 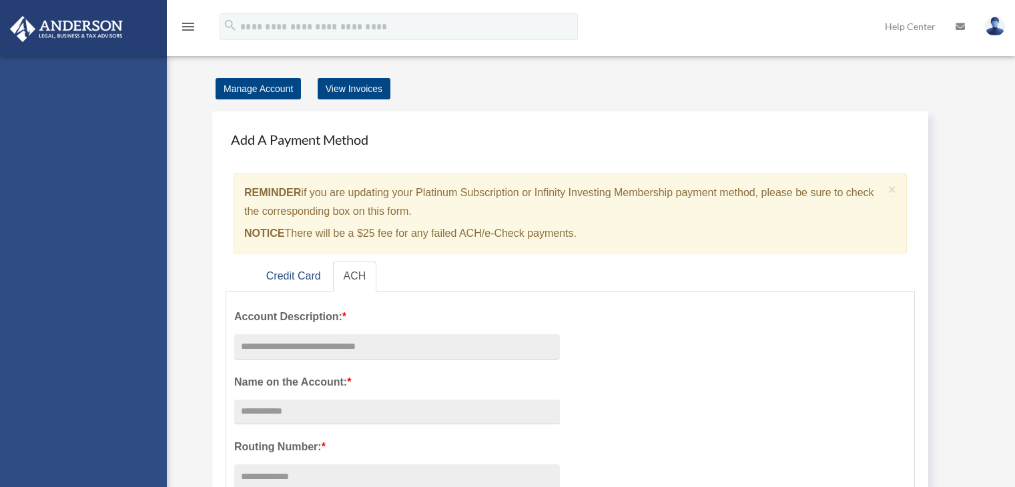 What do you see at coordinates (570, 213) in the screenshot?
I see `div: if you are updating your Platinum Subscription or Infinity Investing Membership payment method, p...` at bounding box center [570, 213].